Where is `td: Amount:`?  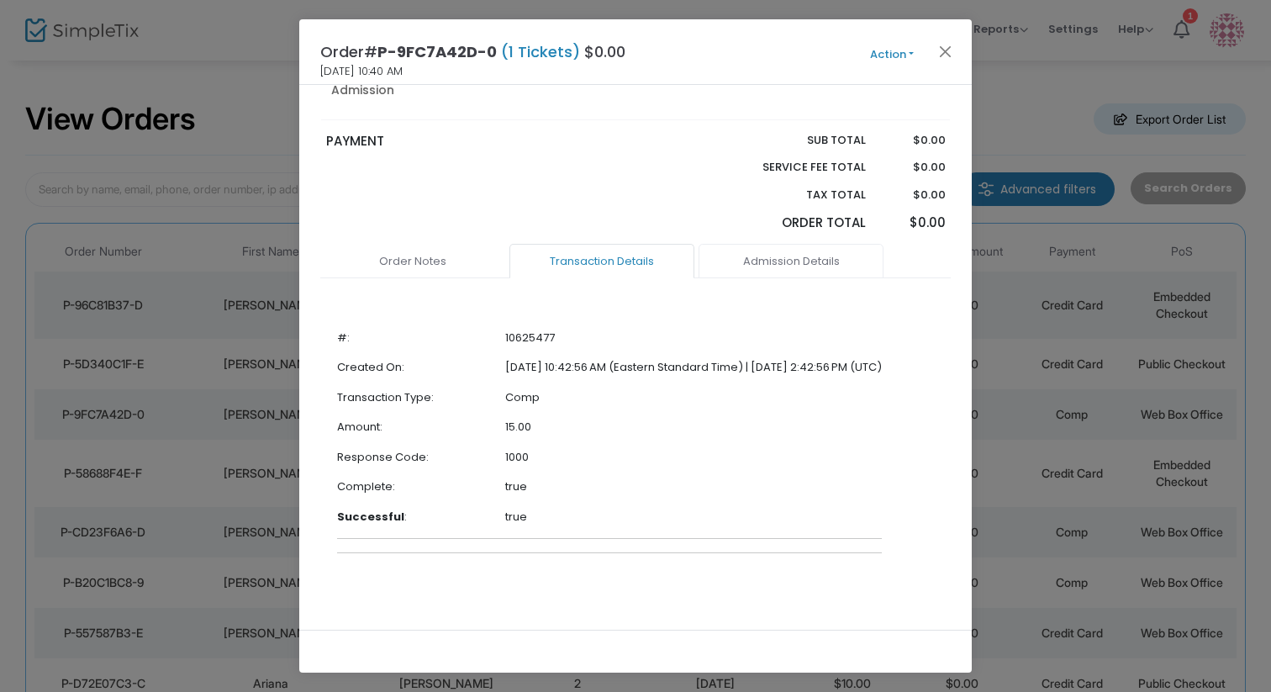
td: Amount: is located at coordinates (421, 427).